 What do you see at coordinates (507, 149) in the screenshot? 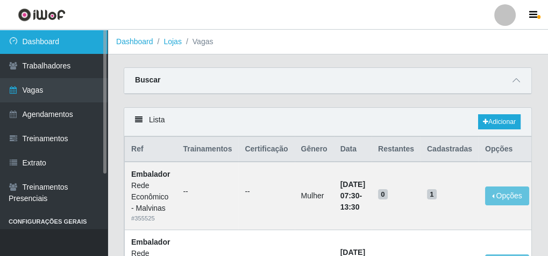
I see `th: Opções` at bounding box center [507, 149].